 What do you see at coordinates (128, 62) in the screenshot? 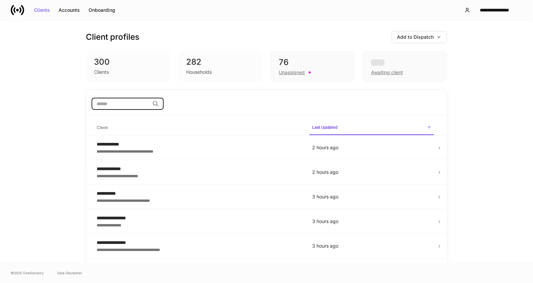
I see `div: 300` at bounding box center [128, 62].